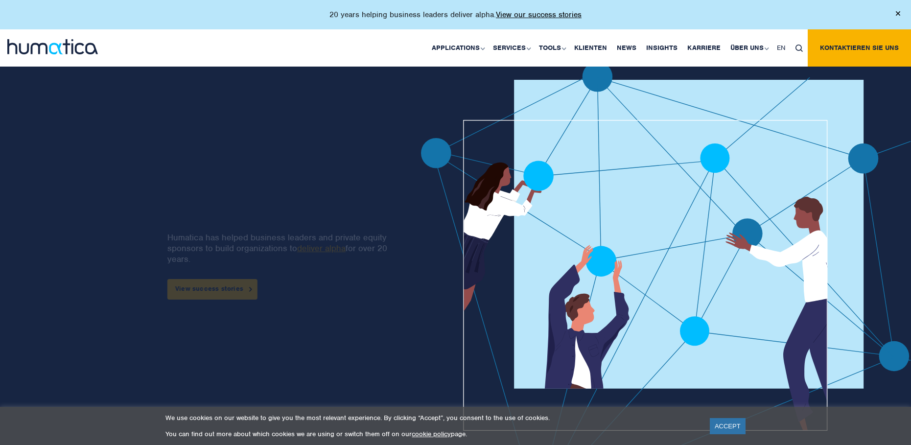  What do you see at coordinates (52, 47) in the screenshot?
I see `img: logo` at bounding box center [52, 47].